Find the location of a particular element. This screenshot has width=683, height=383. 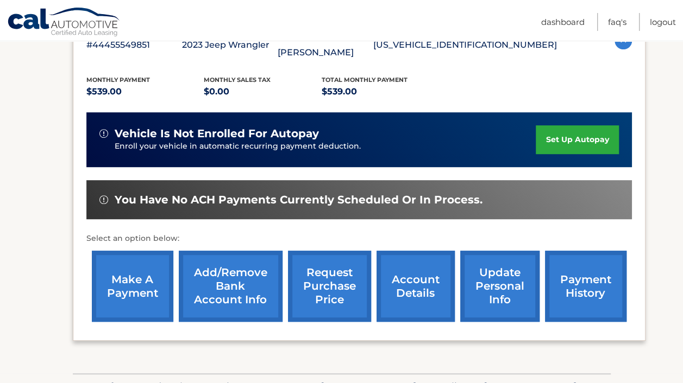

a: Logout is located at coordinates (663, 22).